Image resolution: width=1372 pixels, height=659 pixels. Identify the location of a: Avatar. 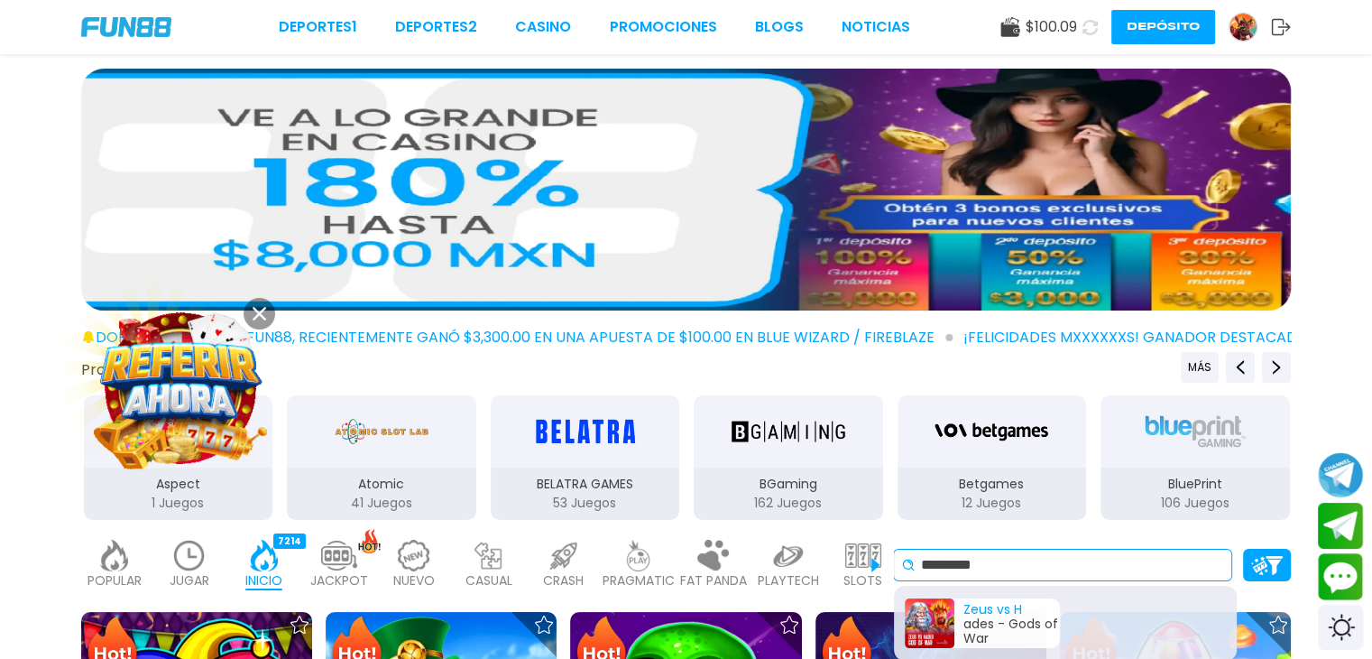
(1249, 27).